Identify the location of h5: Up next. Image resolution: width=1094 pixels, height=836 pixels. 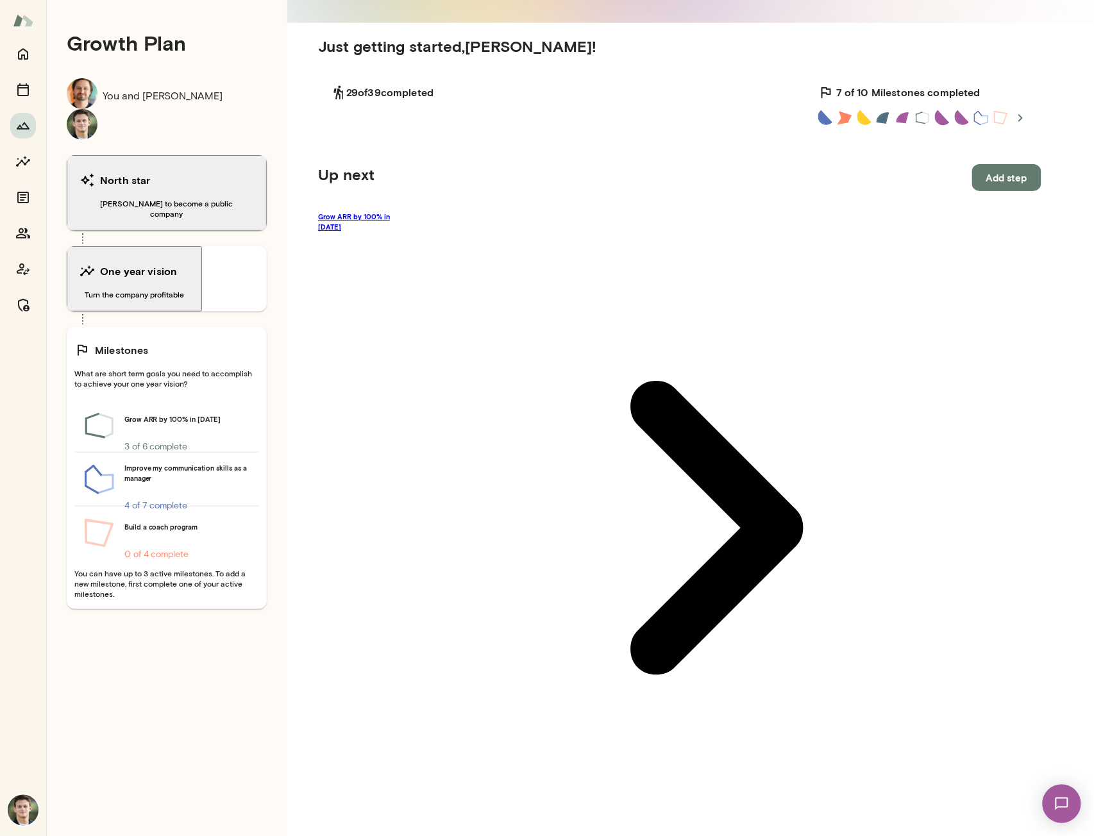
(346, 178).